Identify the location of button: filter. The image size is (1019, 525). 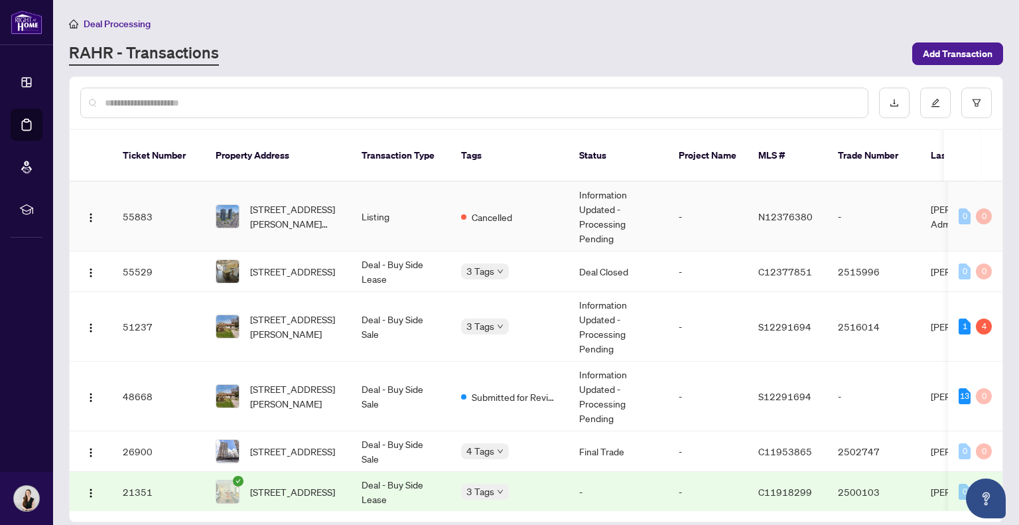
(977, 103).